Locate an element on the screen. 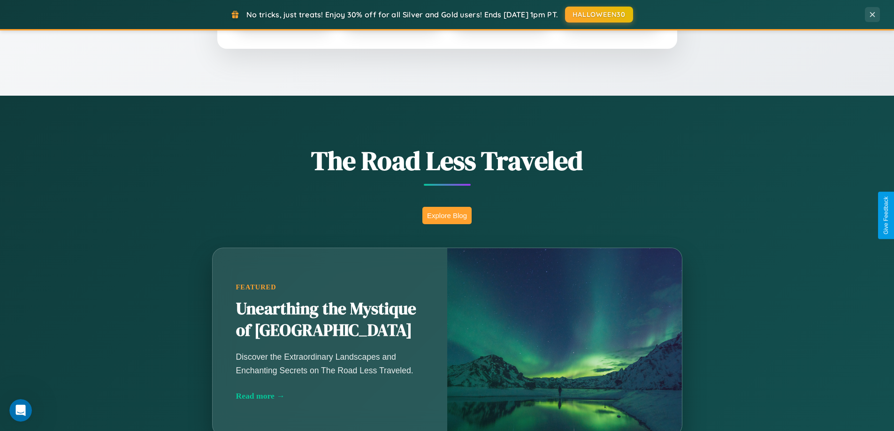  div: Read more → is located at coordinates (330, 396).